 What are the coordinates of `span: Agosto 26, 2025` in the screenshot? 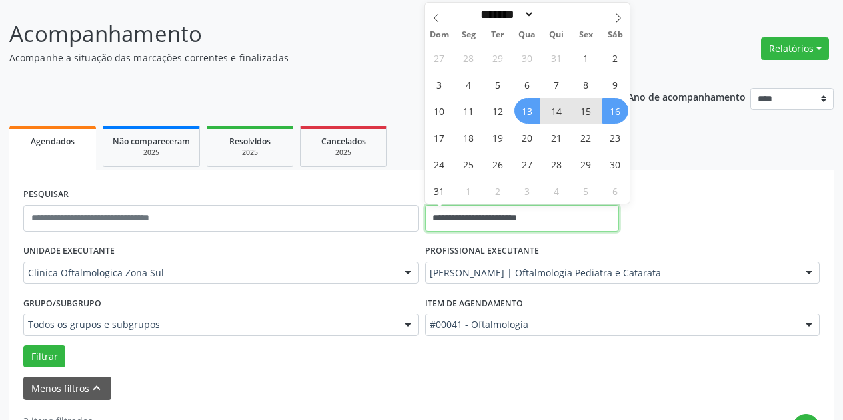 It's located at (498, 164).